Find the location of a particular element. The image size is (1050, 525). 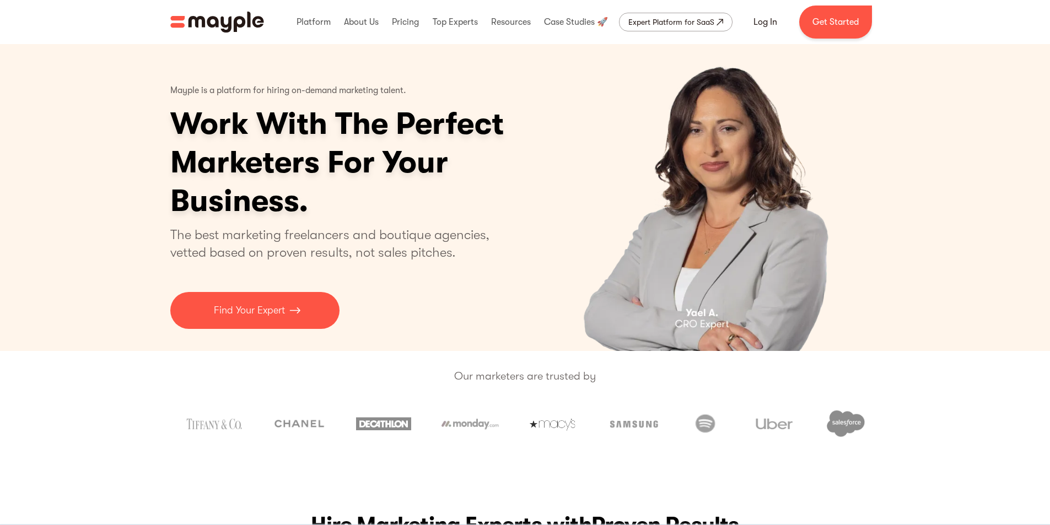

a: home is located at coordinates (217, 22).